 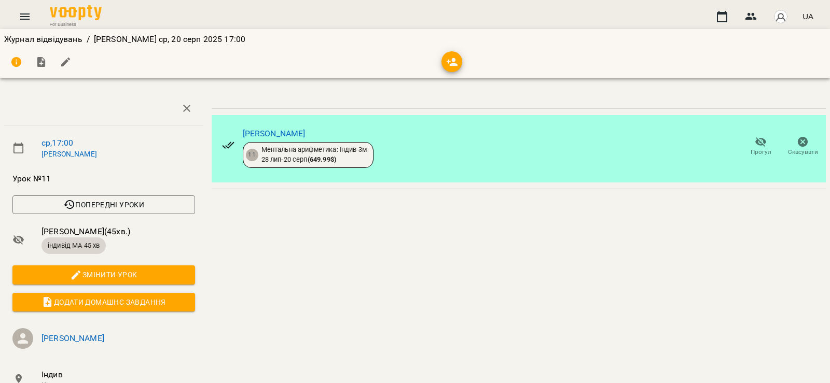 What do you see at coordinates (76, 12) in the screenshot?
I see `img: Voopty Logo` at bounding box center [76, 12].